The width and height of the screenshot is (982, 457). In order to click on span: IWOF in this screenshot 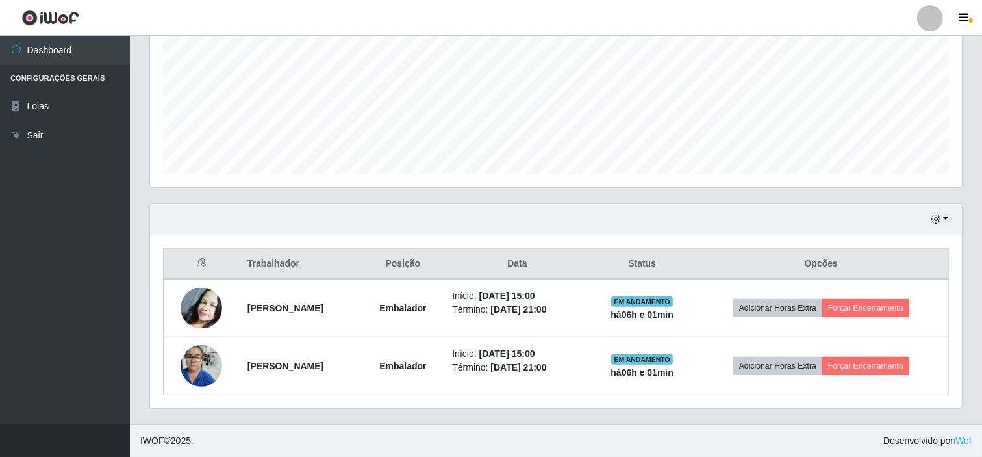, I will do `click(152, 440)`.